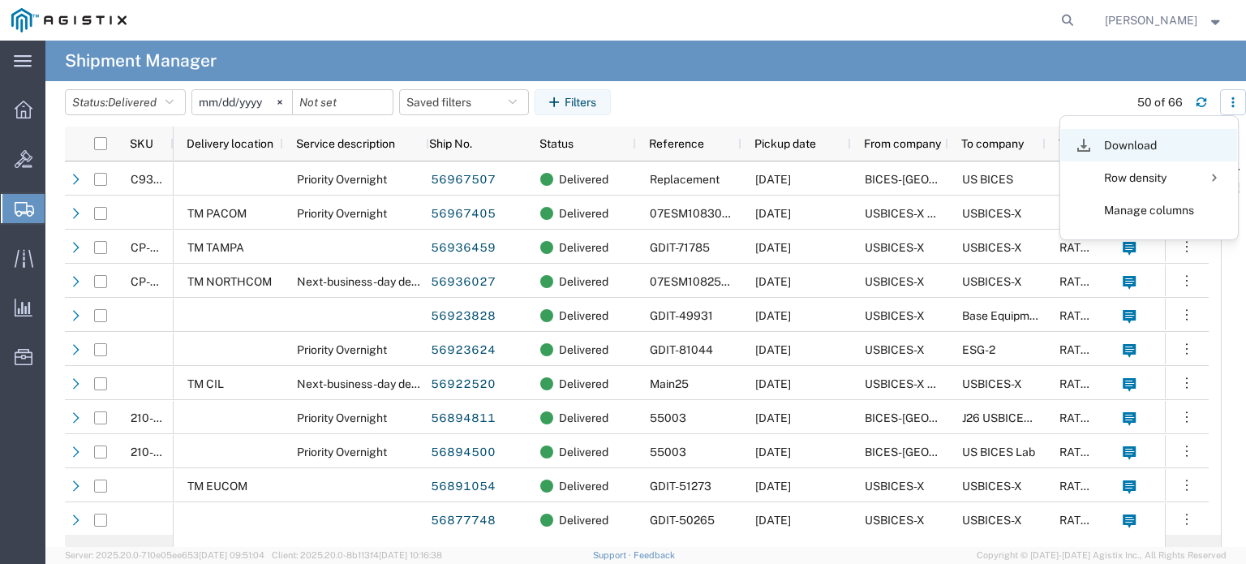 This screenshot has width=1246, height=564. What do you see at coordinates (1149, 145) in the screenshot?
I see `div: Download` at bounding box center [1149, 145].